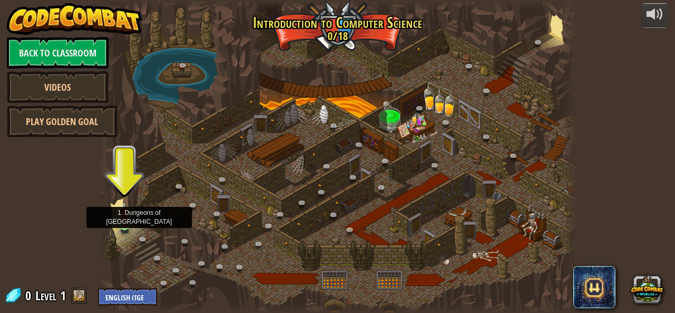 This screenshot has width=675, height=313. What do you see at coordinates (46, 295) in the screenshot?
I see `span: Level` at bounding box center [46, 295].